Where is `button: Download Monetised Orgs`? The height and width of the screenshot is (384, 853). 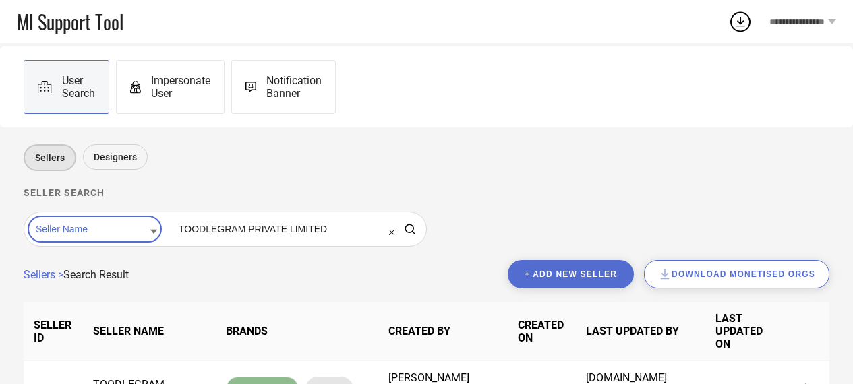
button: Download Monetised Orgs is located at coordinates (736, 274).